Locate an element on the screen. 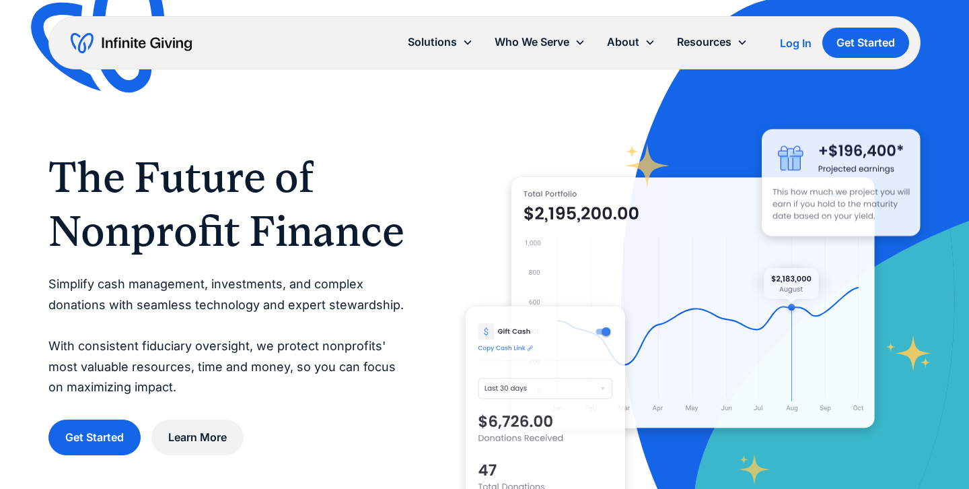 The height and width of the screenshot is (489, 969). h1: The Future of Nonprofit Finance is located at coordinates (230, 204).